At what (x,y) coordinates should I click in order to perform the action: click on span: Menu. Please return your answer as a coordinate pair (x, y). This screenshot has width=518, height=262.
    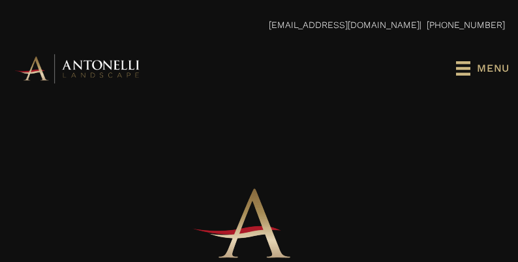
    Looking at the image, I should click on (493, 69).